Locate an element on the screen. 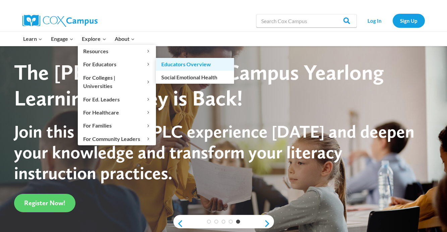  button: Child menu of Resources is located at coordinates (117, 51).